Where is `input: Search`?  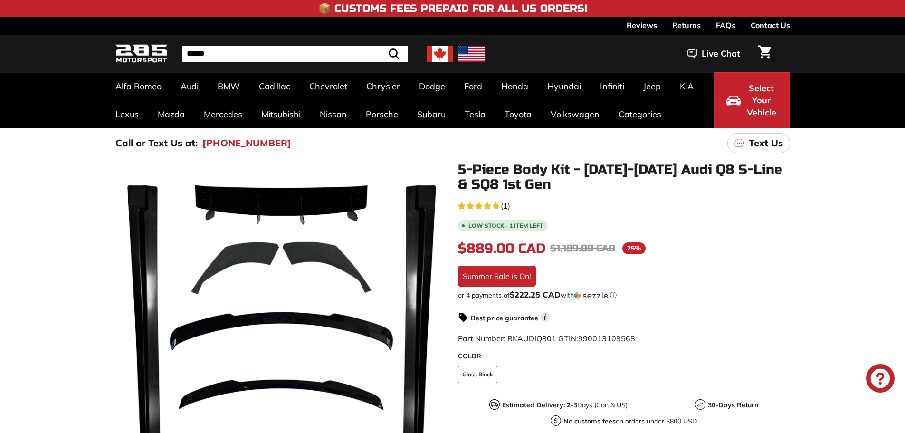 input: Search is located at coordinates (295, 54).